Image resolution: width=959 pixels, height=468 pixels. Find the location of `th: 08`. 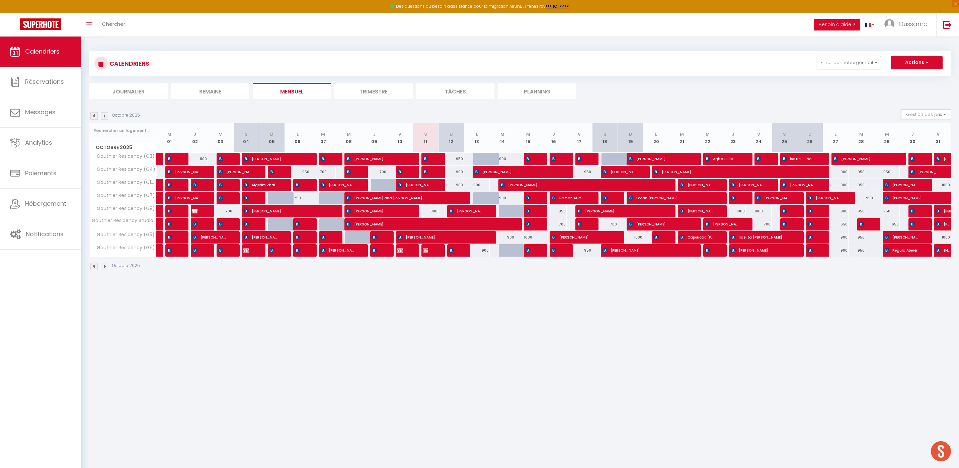

th: 08 is located at coordinates (349, 138).